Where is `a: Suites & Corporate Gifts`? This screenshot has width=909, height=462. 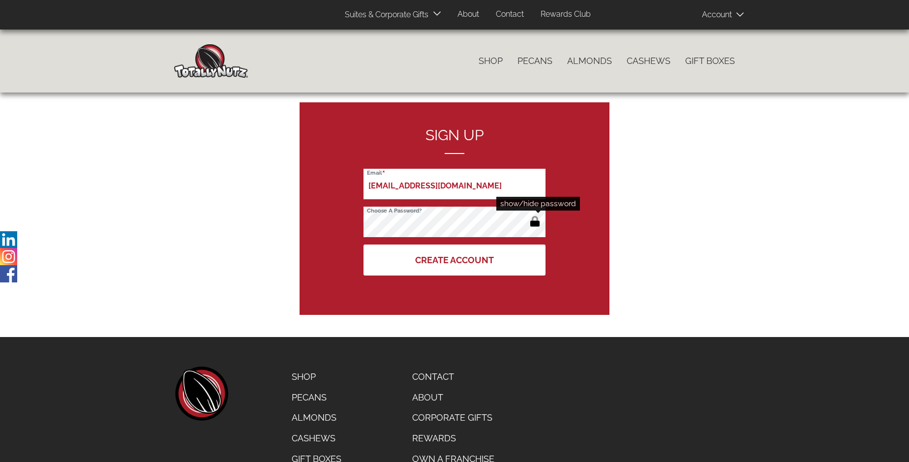 a: Suites & Corporate Gifts is located at coordinates (384, 15).